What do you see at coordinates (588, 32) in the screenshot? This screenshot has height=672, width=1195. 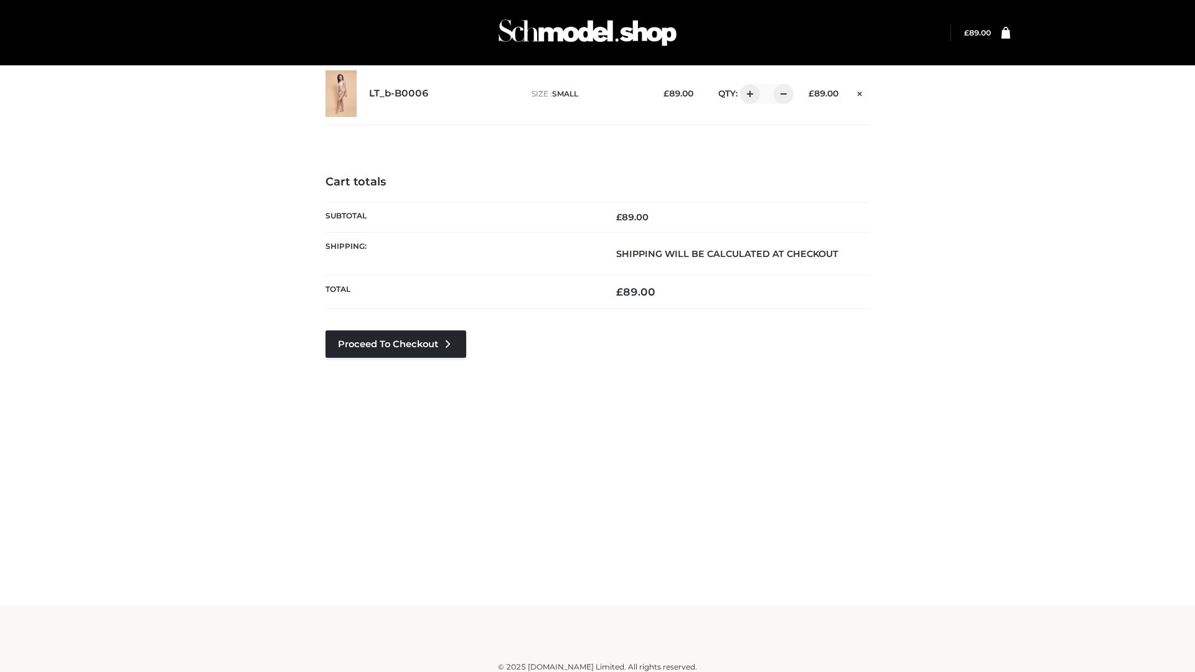 I see `a: Schmodel Admin 964` at bounding box center [588, 32].